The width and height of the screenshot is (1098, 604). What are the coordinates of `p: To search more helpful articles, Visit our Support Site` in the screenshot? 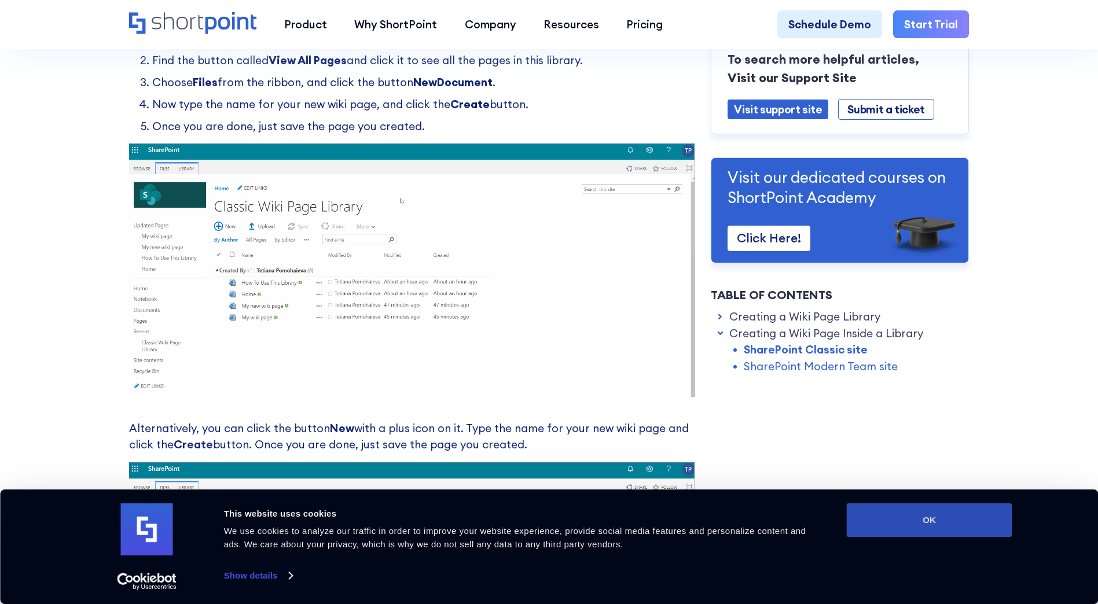 It's located at (840, 69).